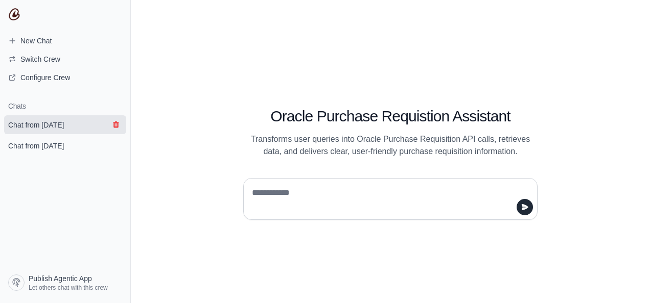  I want to click on span: Publish Agentic App, so click(60, 279).